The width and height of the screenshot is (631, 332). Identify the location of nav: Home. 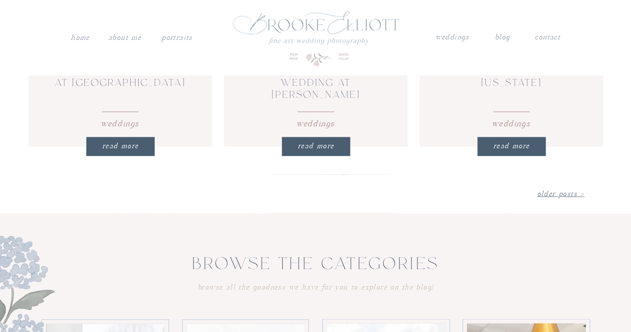
(80, 38).